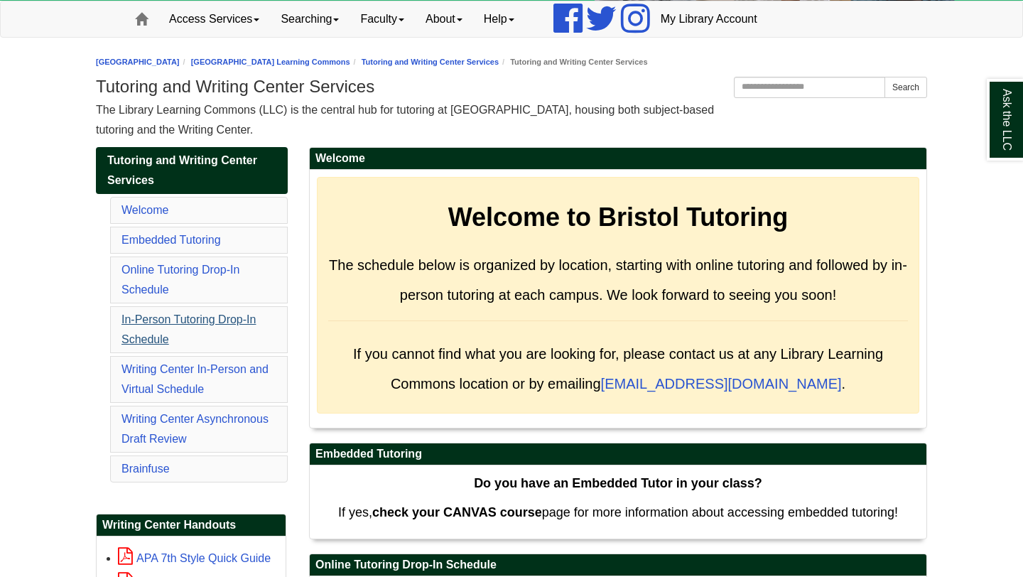  Describe the element at coordinates (145, 210) in the screenshot. I see `a: Welcome` at that location.